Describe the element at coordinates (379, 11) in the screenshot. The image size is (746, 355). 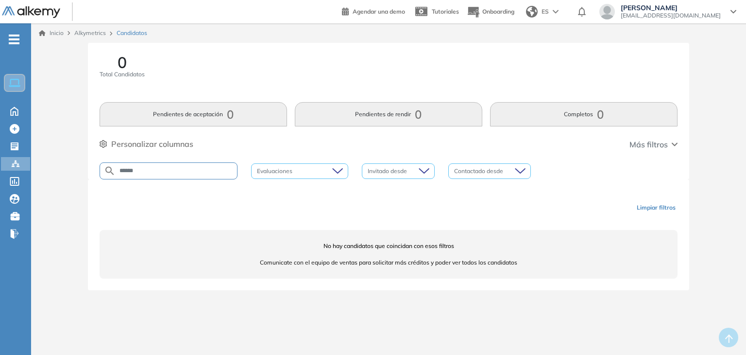
I see `span: Agendar una demo` at that location.